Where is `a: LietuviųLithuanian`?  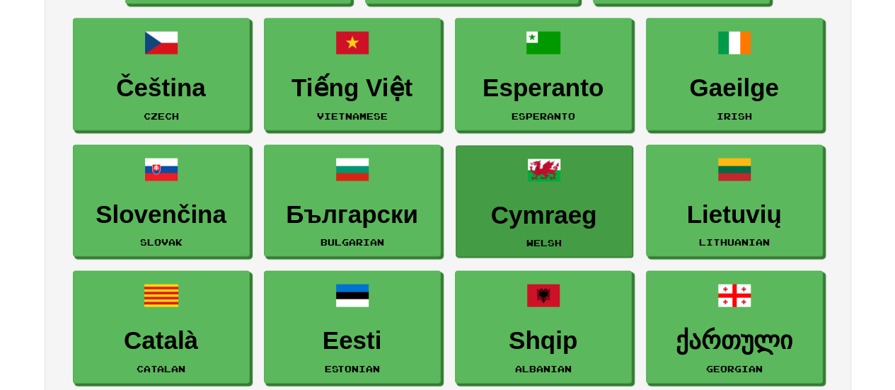 a: LietuviųLithuanian is located at coordinates (734, 200).